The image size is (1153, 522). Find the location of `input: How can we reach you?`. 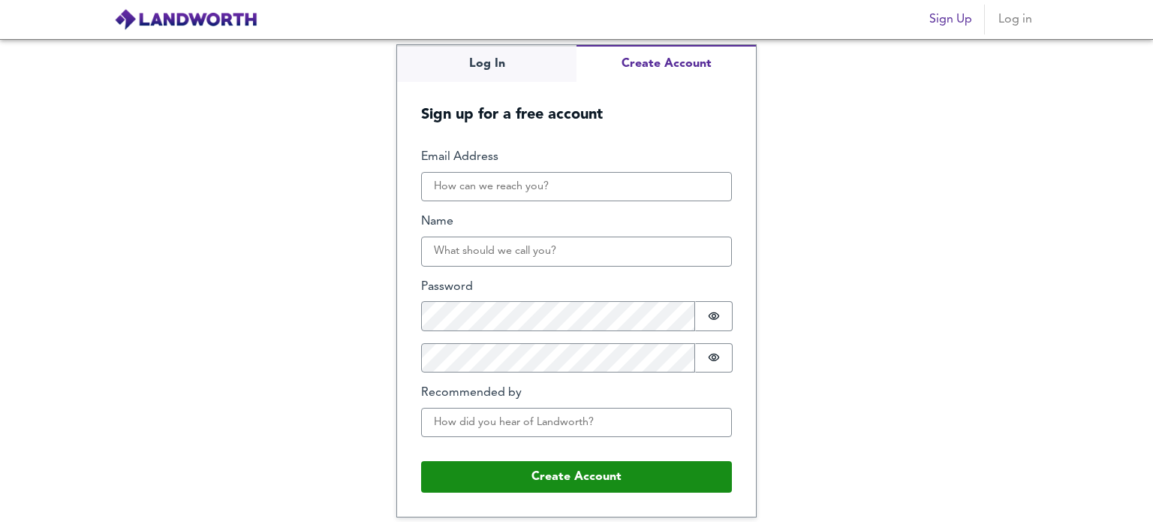

input: How can we reach you? is located at coordinates (577, 187).